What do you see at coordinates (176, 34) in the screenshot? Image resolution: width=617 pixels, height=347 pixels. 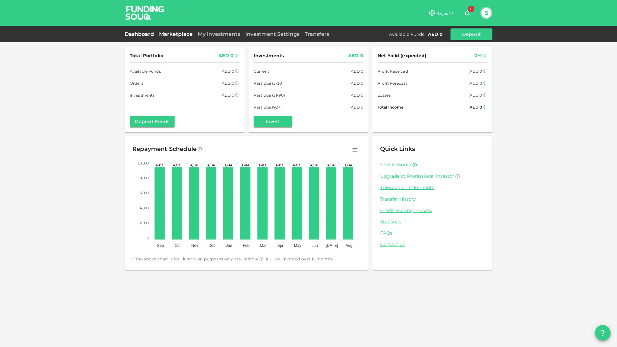 I see `a: Marketplace` at bounding box center [176, 34].